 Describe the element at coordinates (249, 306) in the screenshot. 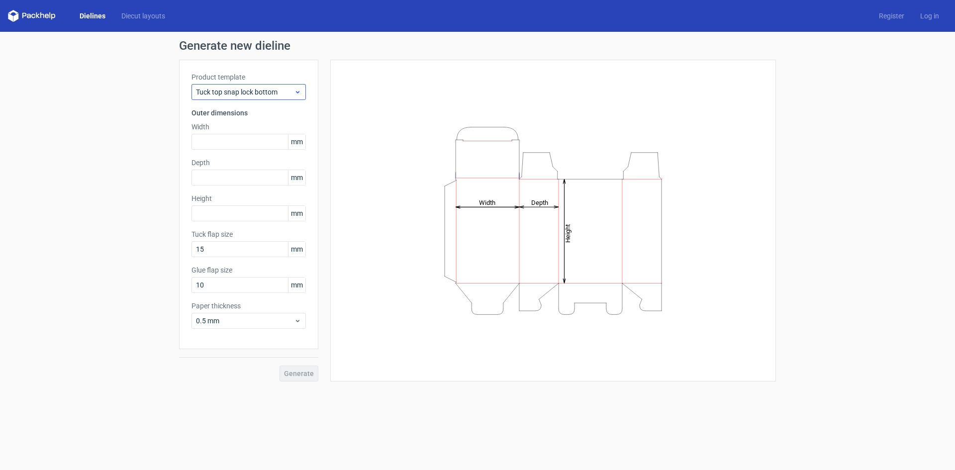

I see `label: Paper thickness` at that location.